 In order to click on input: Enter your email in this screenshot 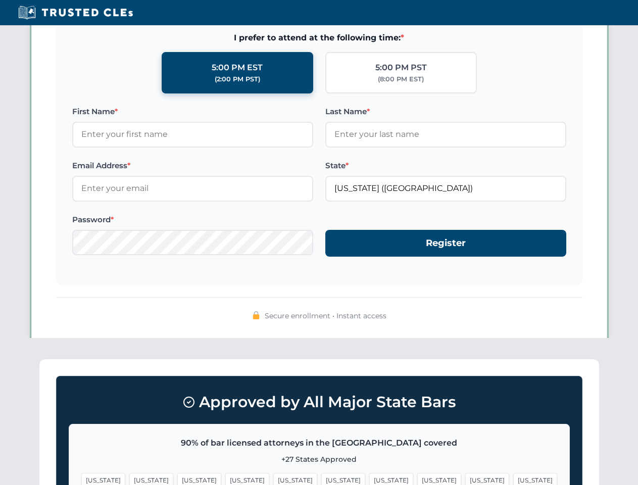, I will do `click(193, 189)`.